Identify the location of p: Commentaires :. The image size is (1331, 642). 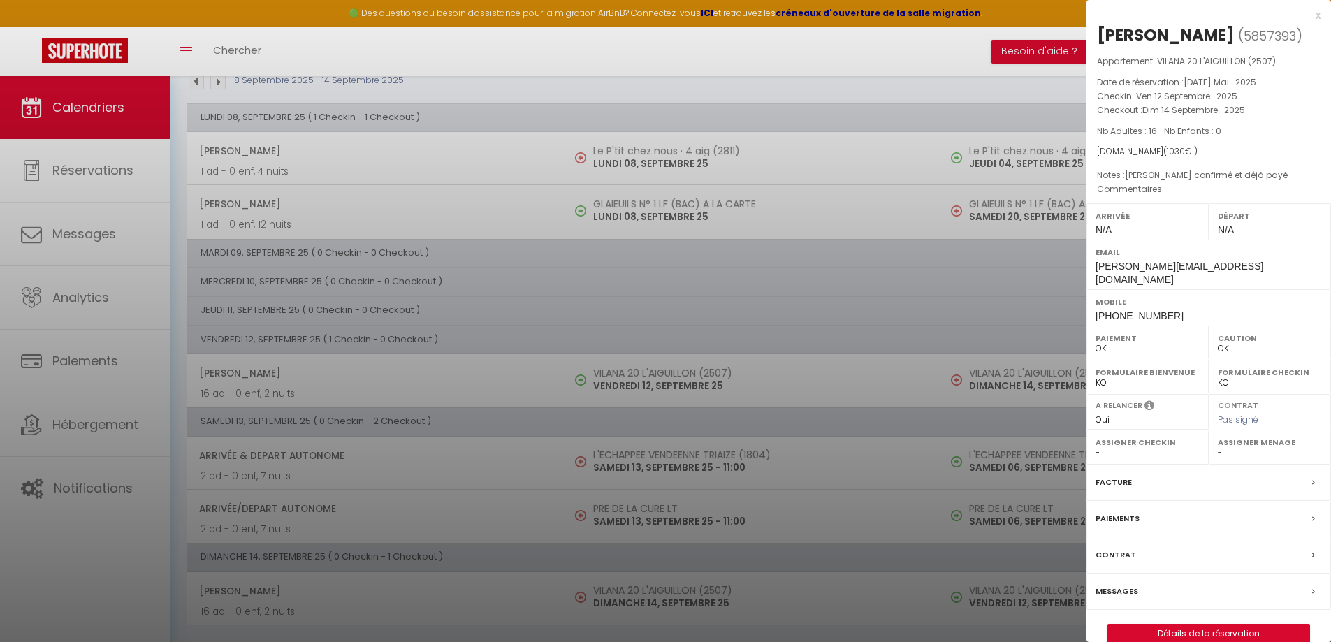
(1209, 189).